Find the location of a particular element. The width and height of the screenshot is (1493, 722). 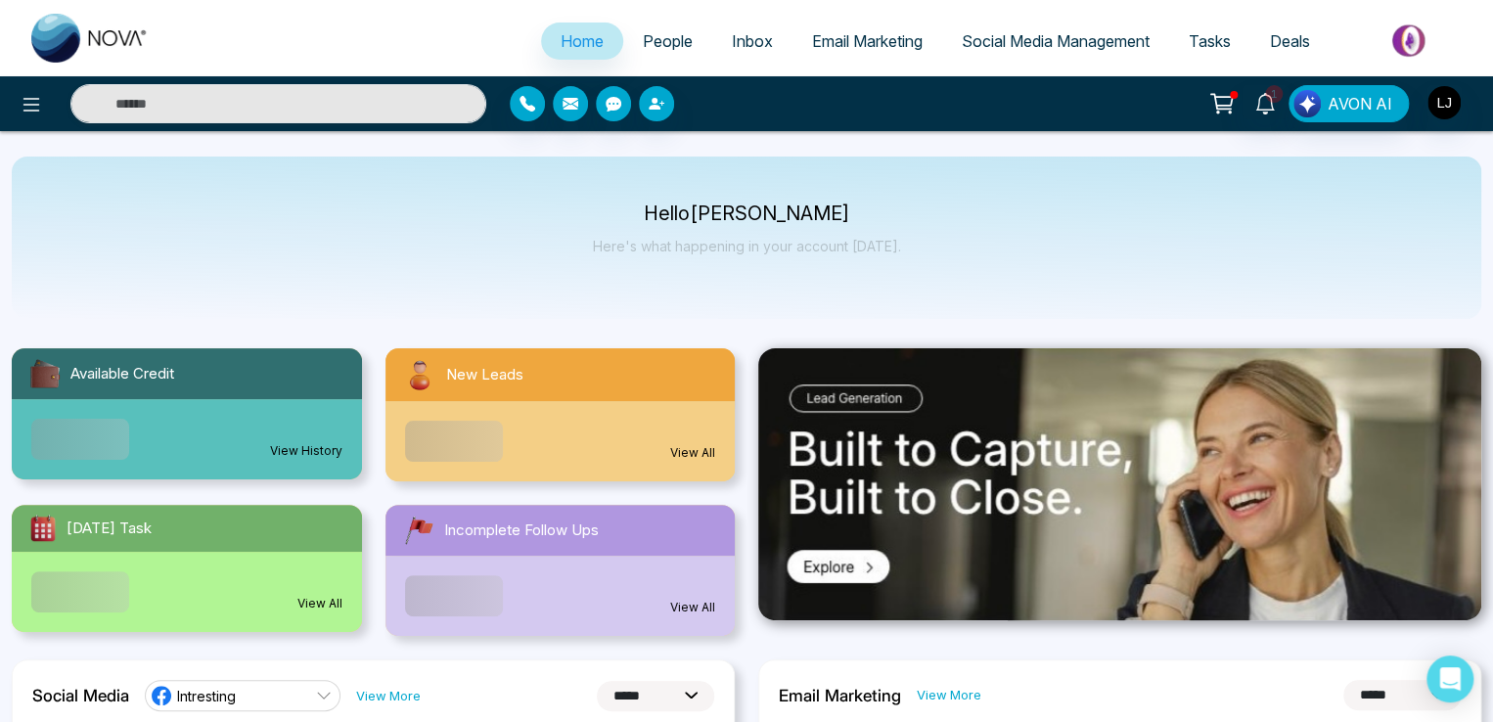

img: Market-place.gif is located at coordinates (1410, 40).